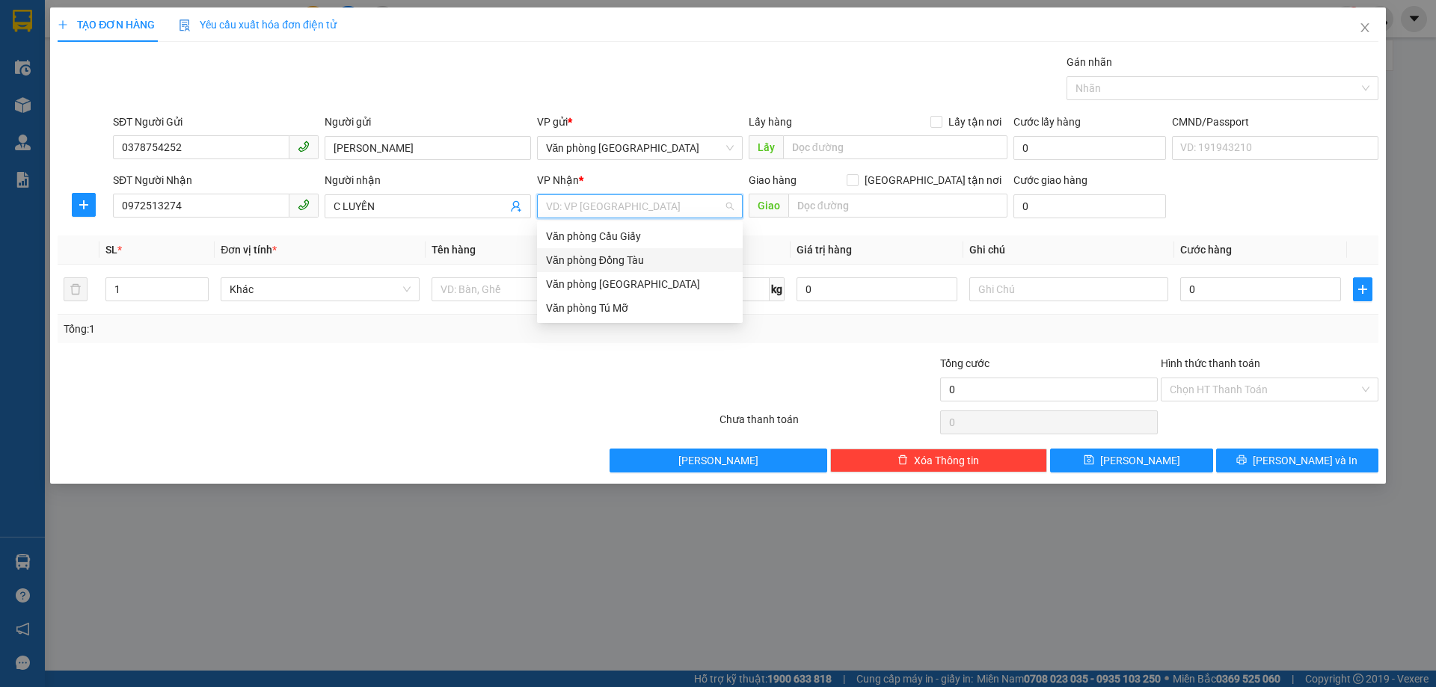  I want to click on div: Văn phòng Thanh Hóa, so click(639, 284).